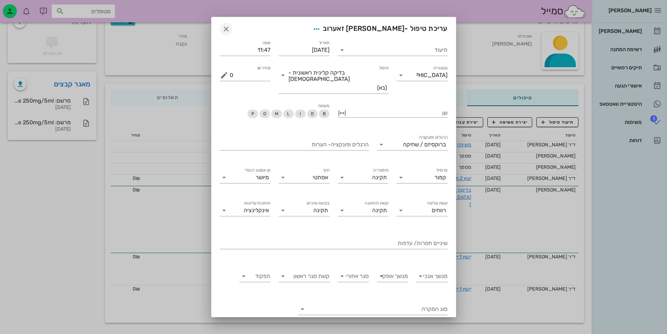 Image resolution: width=667 pixels, height=334 pixels. I want to click on div: הרגלים ופונקציהברוקסיזם / שחיקה, so click(412, 145).